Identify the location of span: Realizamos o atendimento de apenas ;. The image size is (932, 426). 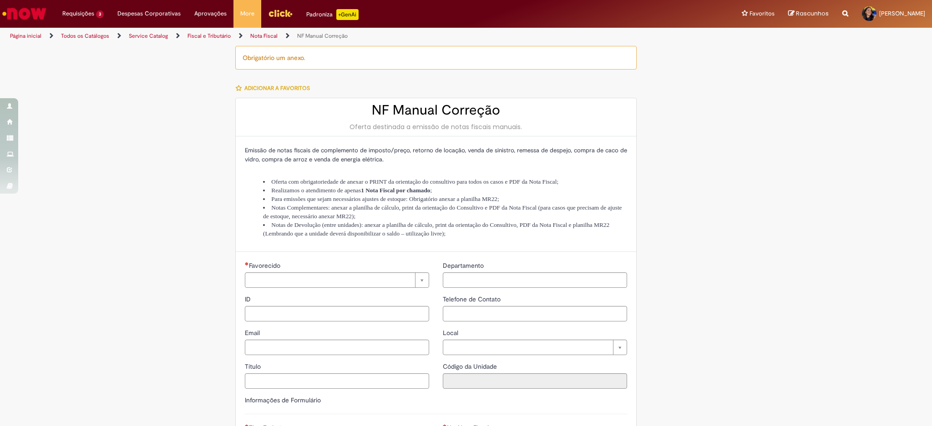
(351, 190).